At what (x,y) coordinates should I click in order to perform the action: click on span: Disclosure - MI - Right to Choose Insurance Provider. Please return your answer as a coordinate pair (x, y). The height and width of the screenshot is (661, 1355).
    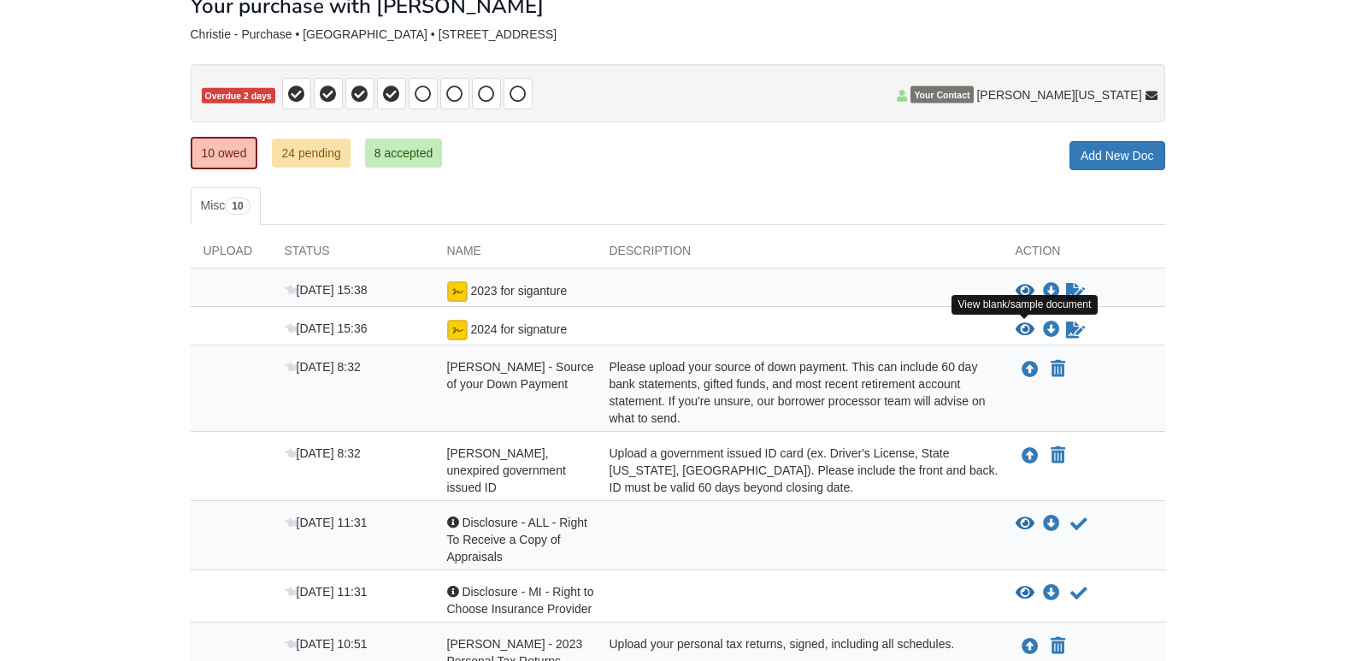
    Looking at the image, I should click on (521, 600).